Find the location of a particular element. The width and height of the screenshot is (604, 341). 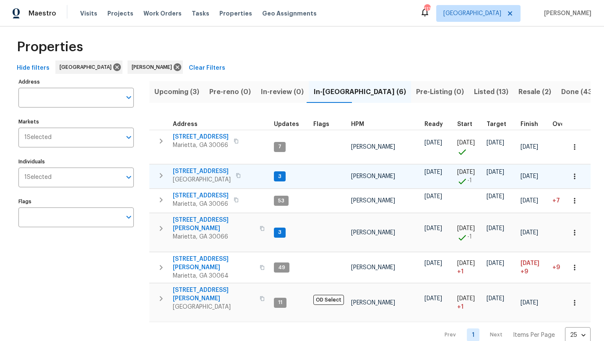

span: Upcoming (3) is located at coordinates (177, 92).